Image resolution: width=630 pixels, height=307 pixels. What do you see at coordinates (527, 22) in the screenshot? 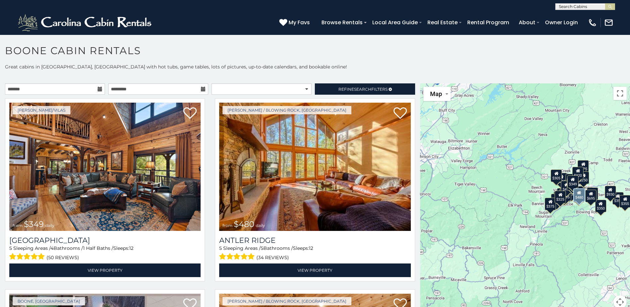
I see `a: About` at bounding box center [527, 22].